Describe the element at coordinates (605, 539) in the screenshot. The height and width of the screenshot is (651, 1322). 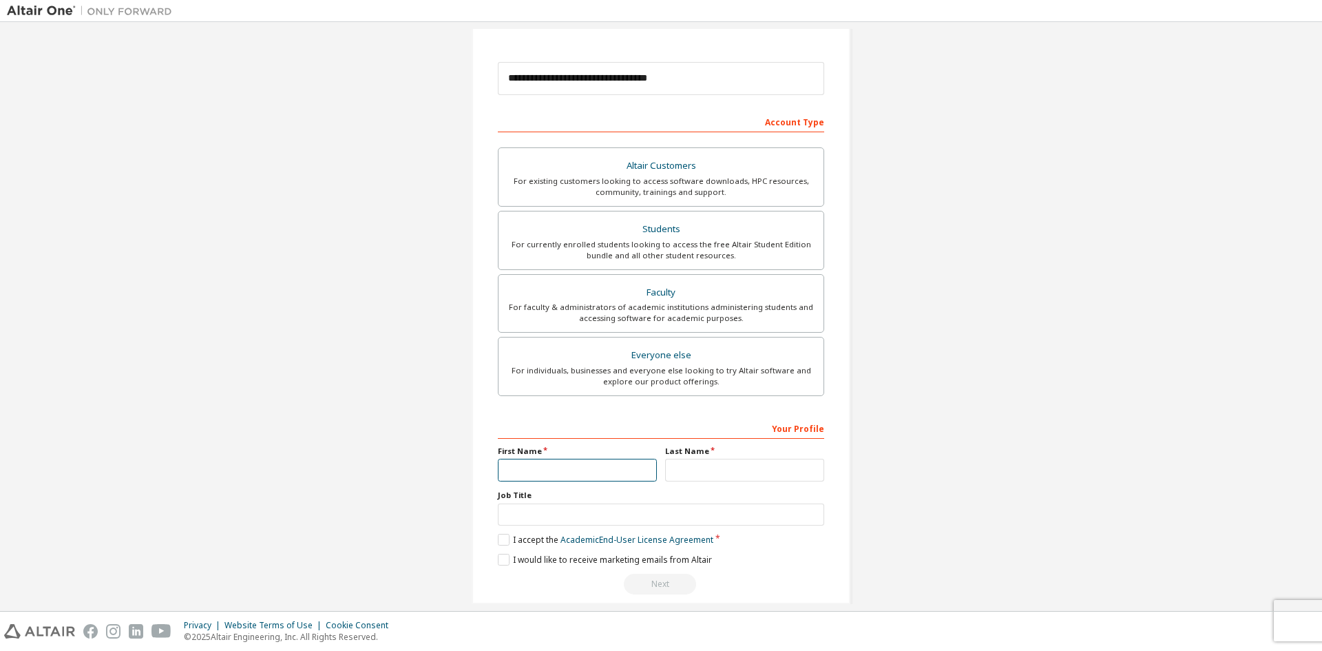
I see `label: I accept the` at that location.